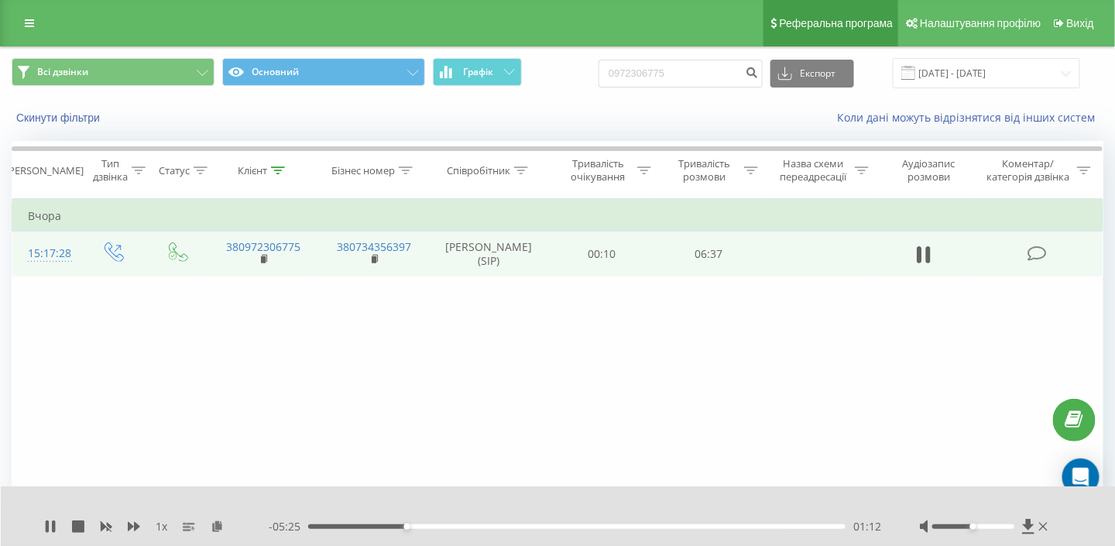  Describe the element at coordinates (363, 170) in the screenshot. I see `div: Бізнес номер` at that location.